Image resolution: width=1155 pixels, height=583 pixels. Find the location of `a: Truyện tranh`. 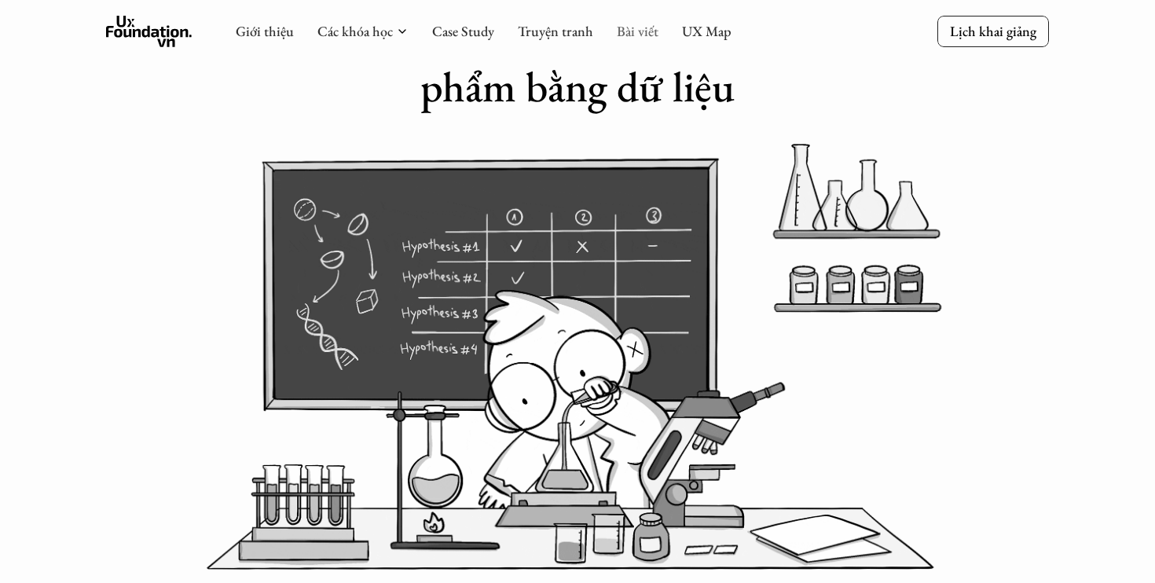

a: Truyện tranh is located at coordinates (555, 31).